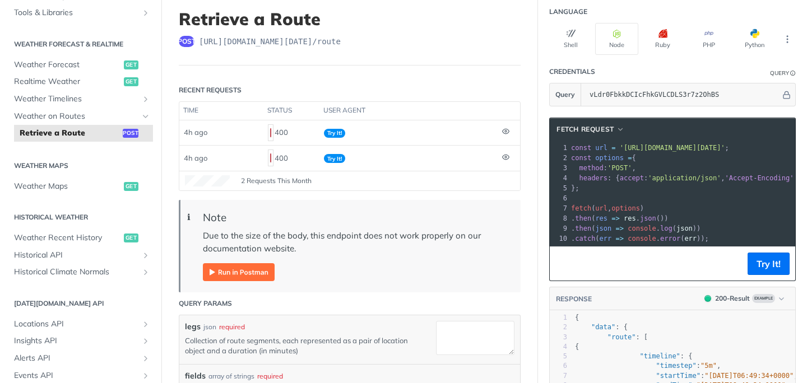  What do you see at coordinates (146, 13) in the screenshot?
I see `button: Show subpages for Tools & Libraries` at bounding box center [146, 13].